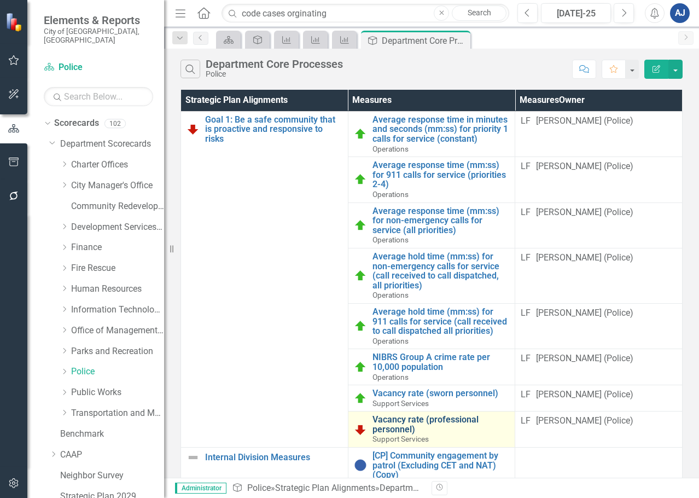 The image size is (699, 498). What do you see at coordinates (274, 457) in the screenshot?
I see `a: Internal Division Measures` at bounding box center [274, 457].